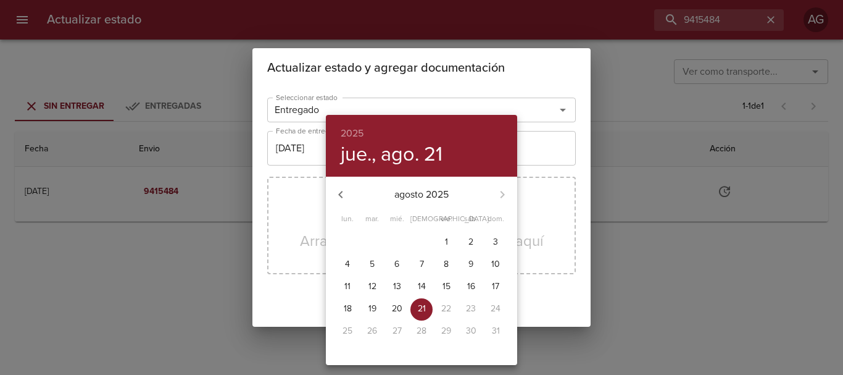 This screenshot has width=843, height=375. Describe the element at coordinates (372, 265) in the screenshot. I see `button: 5` at that location.